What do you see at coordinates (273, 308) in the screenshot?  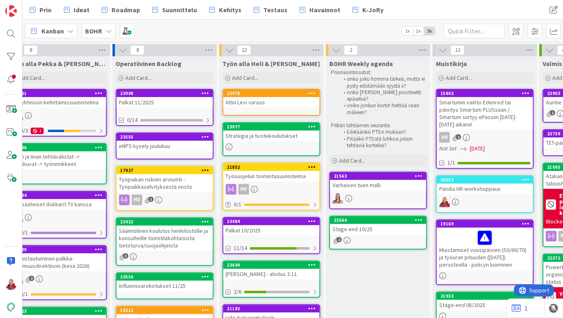 I see `div: 21183` at bounding box center [273, 308].